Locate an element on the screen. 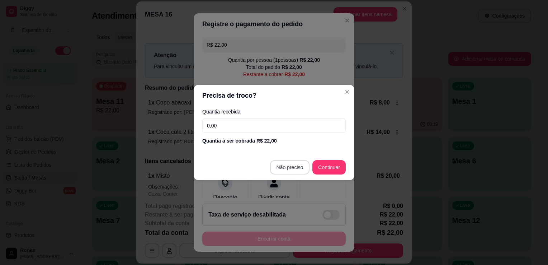 Image resolution: width=548 pixels, height=265 pixels. label: Quantia recebida is located at coordinates (274, 112).